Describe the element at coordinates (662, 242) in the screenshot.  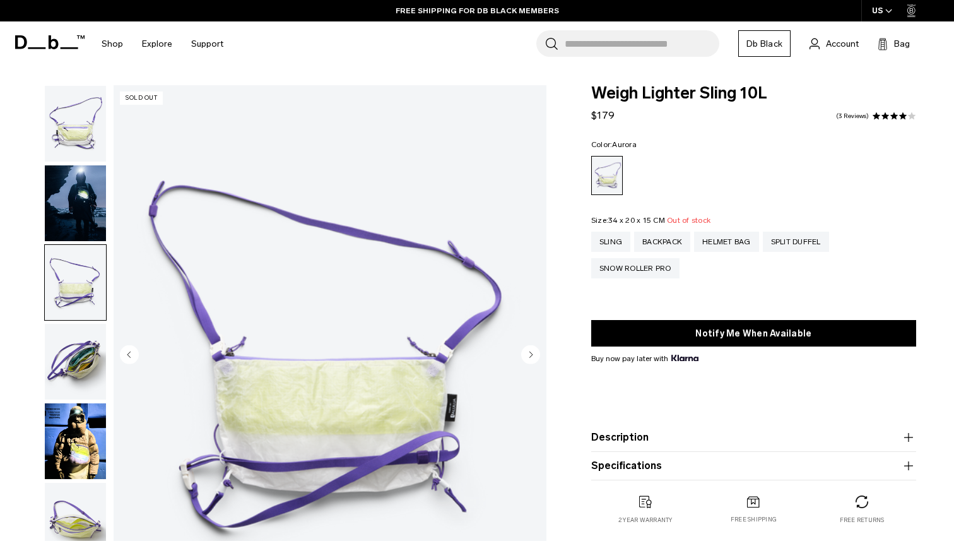
I see `a: Backpack` at that location.